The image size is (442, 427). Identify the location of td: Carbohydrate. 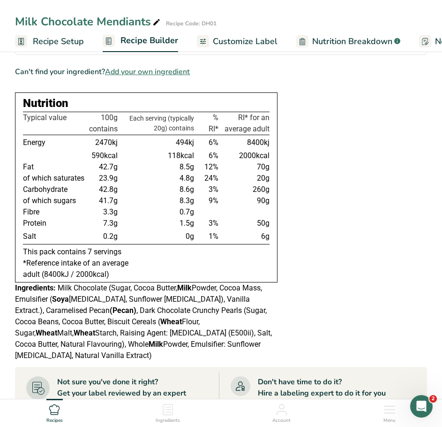
(55, 189).